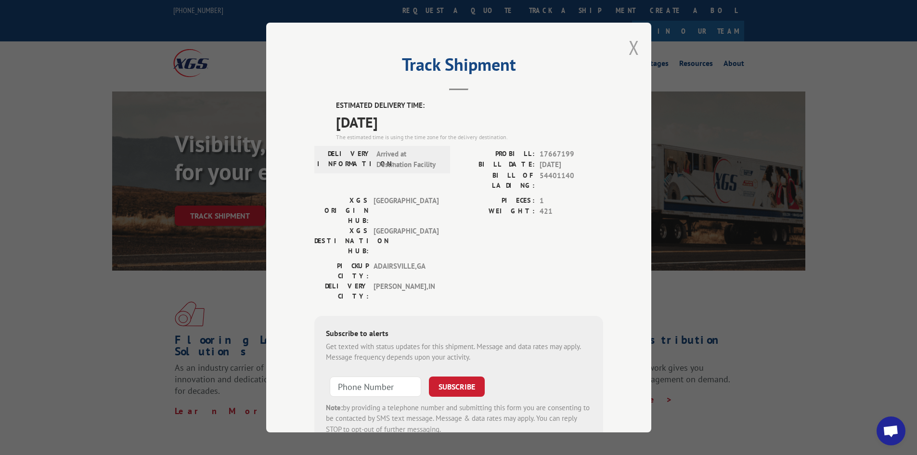 The image size is (917, 455). Describe the element at coordinates (459, 352) in the screenshot. I see `div: Get texted with status updates for this shipment. Message and data rates may apply. Message frequ...` at that location.